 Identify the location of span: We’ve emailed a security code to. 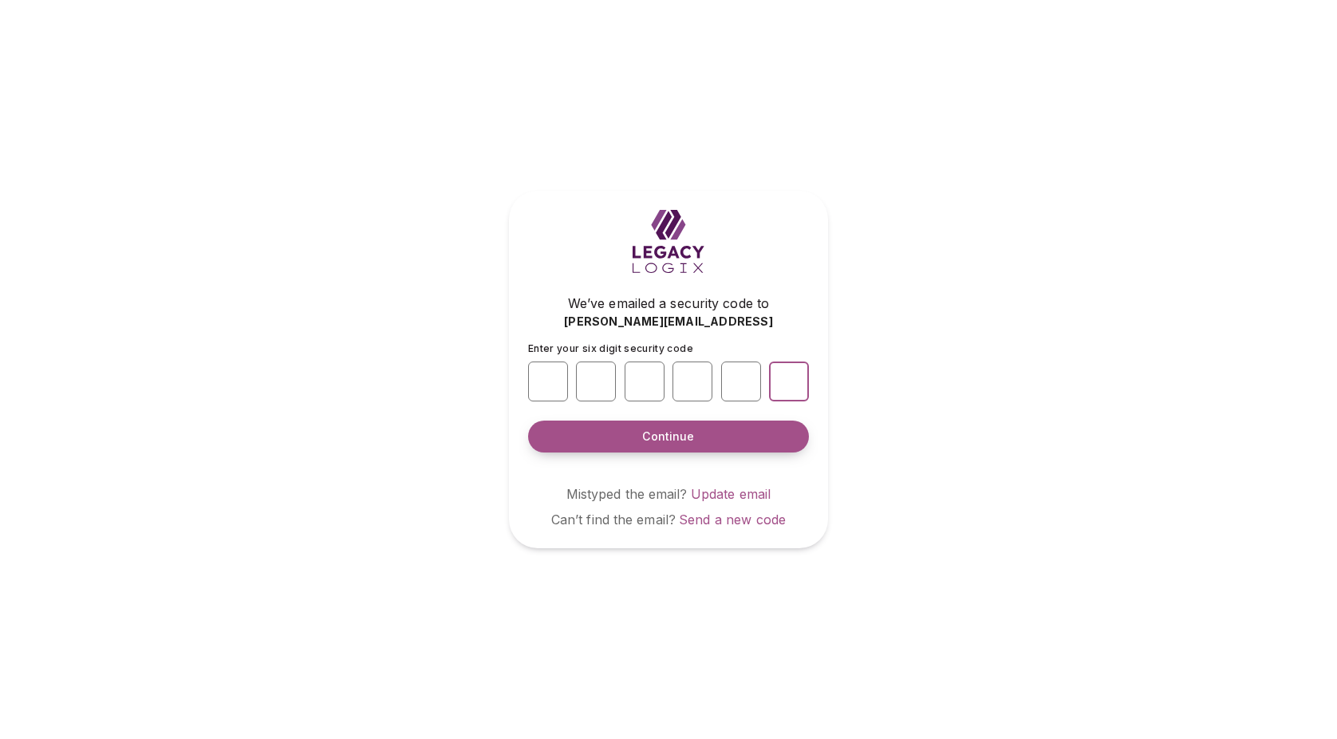
(669, 303).